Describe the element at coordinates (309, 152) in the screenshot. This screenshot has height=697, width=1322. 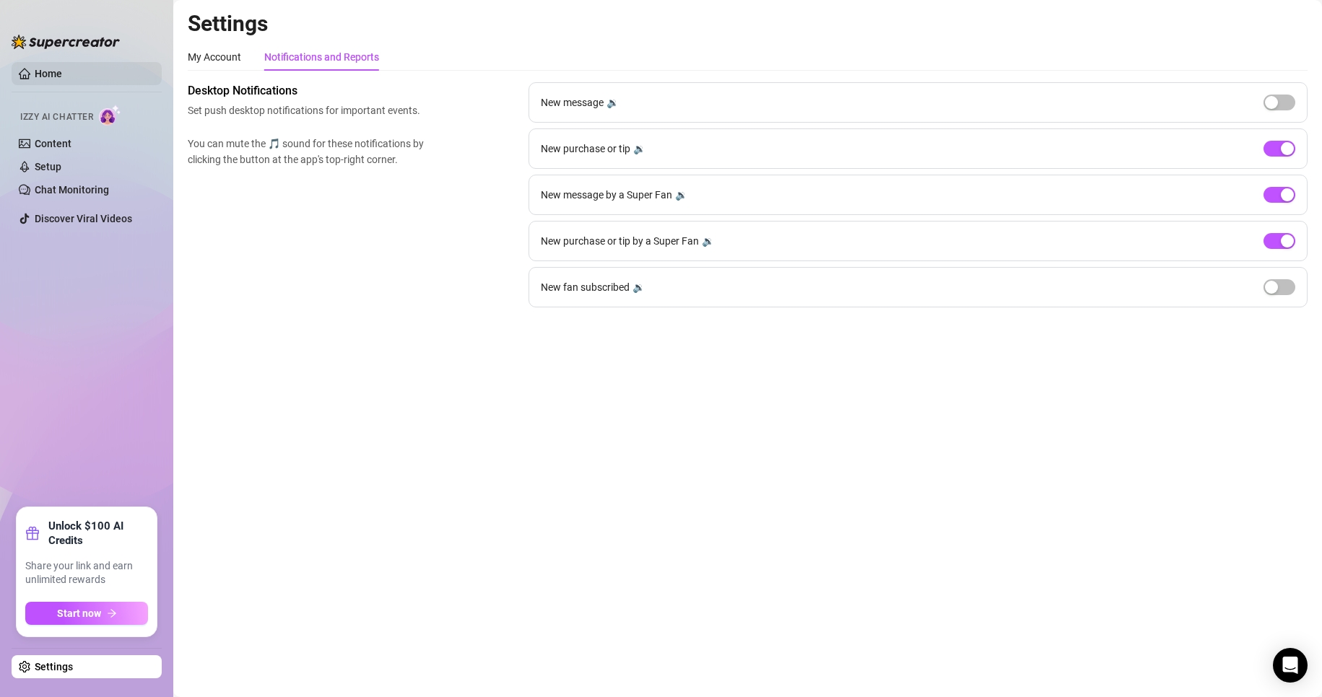
I see `span: You can mute the 🎵 sound for these notifications by clicking the button at the app's top-right co...` at that location.